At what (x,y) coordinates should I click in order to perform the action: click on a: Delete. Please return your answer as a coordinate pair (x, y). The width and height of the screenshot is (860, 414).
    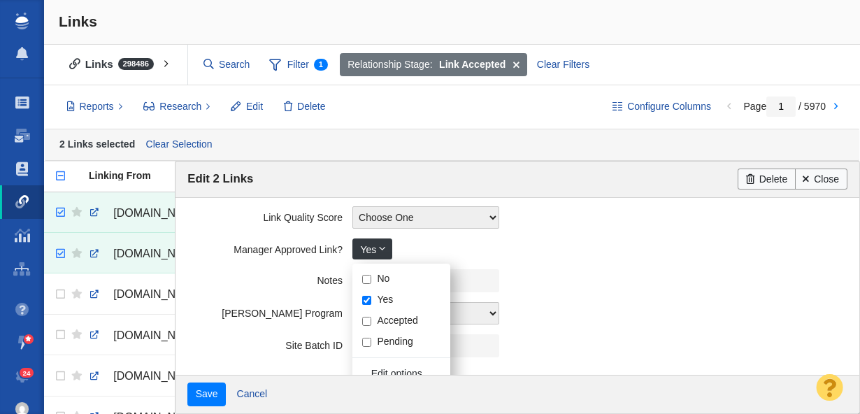
    Looking at the image, I should click on (766, 179).